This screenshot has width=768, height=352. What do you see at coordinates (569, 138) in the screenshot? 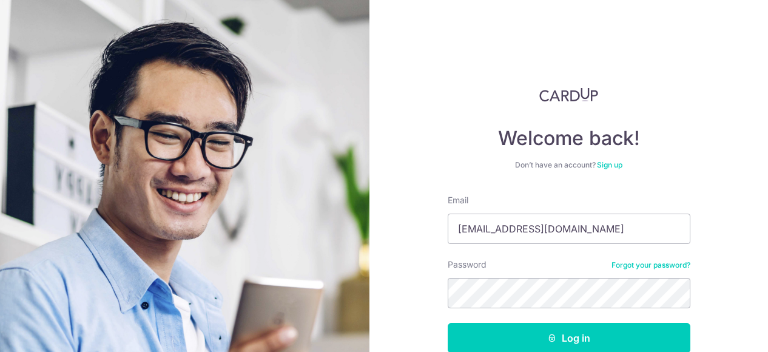
I see `h4: Welcome back!` at bounding box center [569, 138].